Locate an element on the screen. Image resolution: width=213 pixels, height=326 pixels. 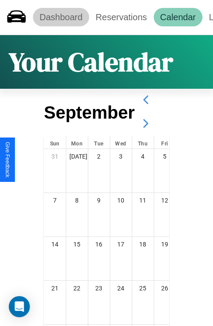
div: 26 is located at coordinates (165, 288).